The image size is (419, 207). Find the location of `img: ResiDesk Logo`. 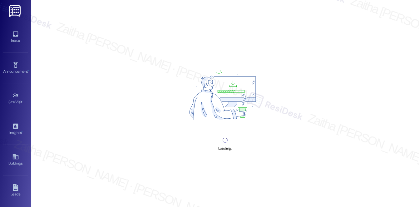

img: ResiDesk Logo is located at coordinates (15, 11).